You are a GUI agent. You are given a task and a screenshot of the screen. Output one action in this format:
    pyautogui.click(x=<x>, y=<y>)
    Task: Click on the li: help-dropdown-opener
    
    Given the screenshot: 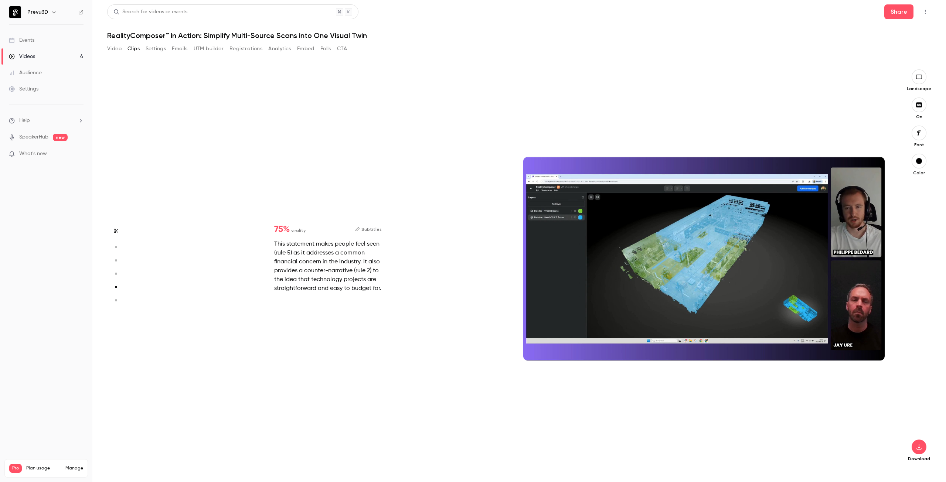 What is the action you would take?
    pyautogui.click(x=46, y=120)
    